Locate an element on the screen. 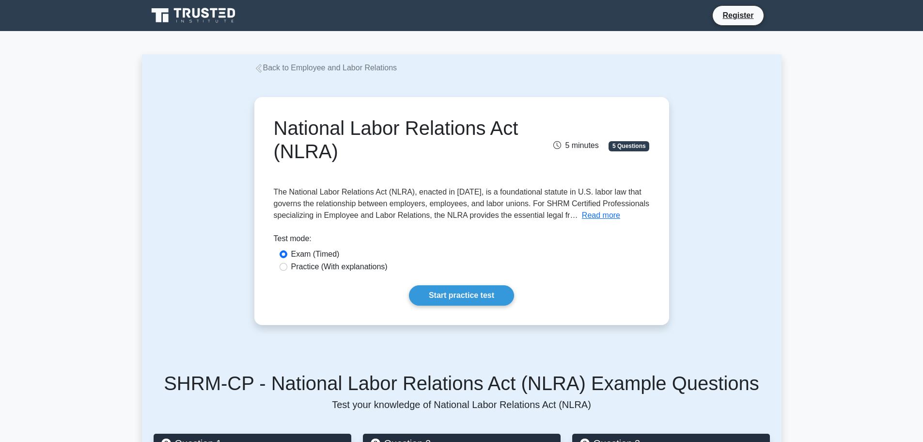  button: Read more is located at coordinates (601, 215).